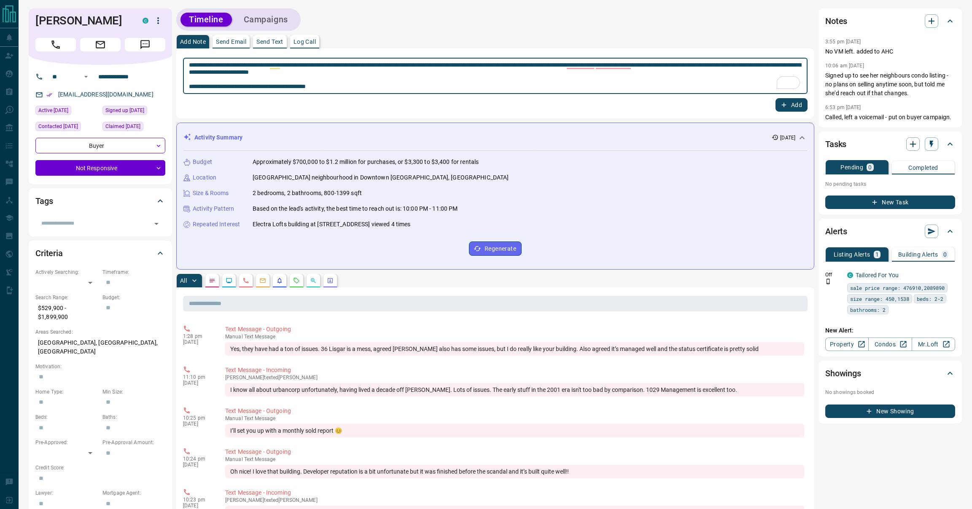 The width and height of the screenshot is (972, 509). I want to click on svg: Emails, so click(263, 281).